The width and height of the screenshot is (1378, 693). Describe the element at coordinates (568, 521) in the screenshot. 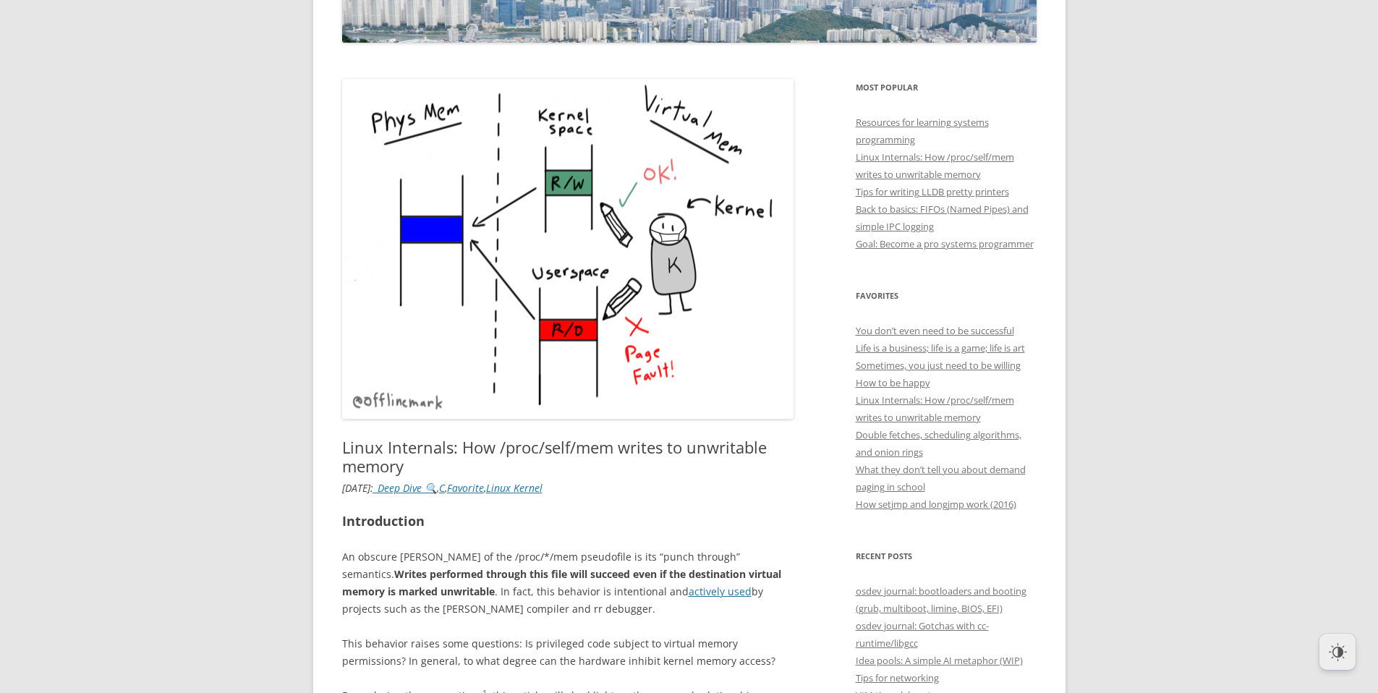

I see `h2: Introduction` at that location.